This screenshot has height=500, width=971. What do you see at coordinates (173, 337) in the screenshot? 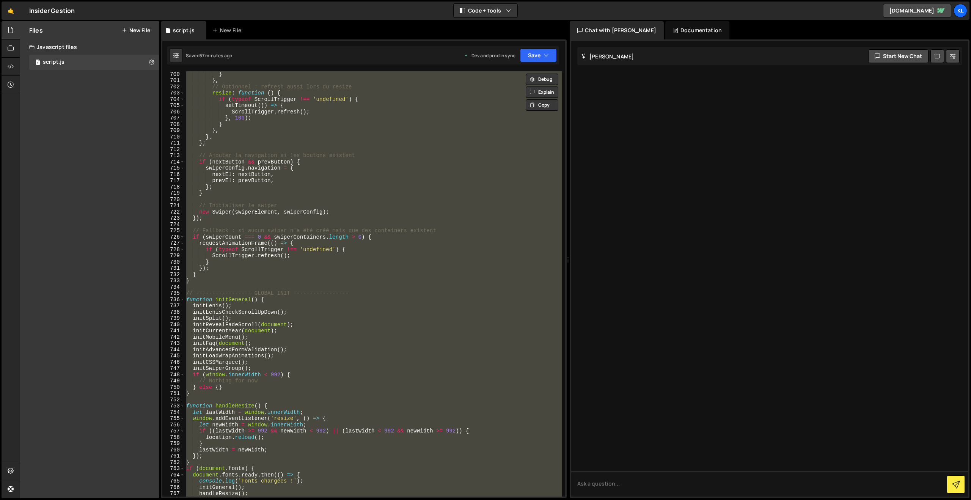
I see `div: 742` at bounding box center [173, 337].